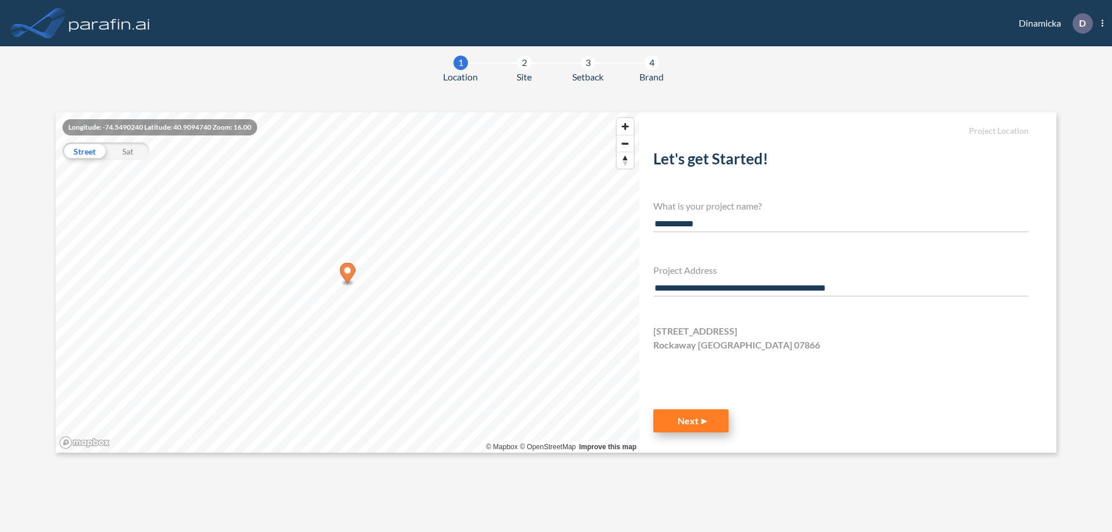 This screenshot has height=532, width=1112. What do you see at coordinates (841, 206) in the screenshot?
I see `h4: What is your project name?` at bounding box center [841, 206].